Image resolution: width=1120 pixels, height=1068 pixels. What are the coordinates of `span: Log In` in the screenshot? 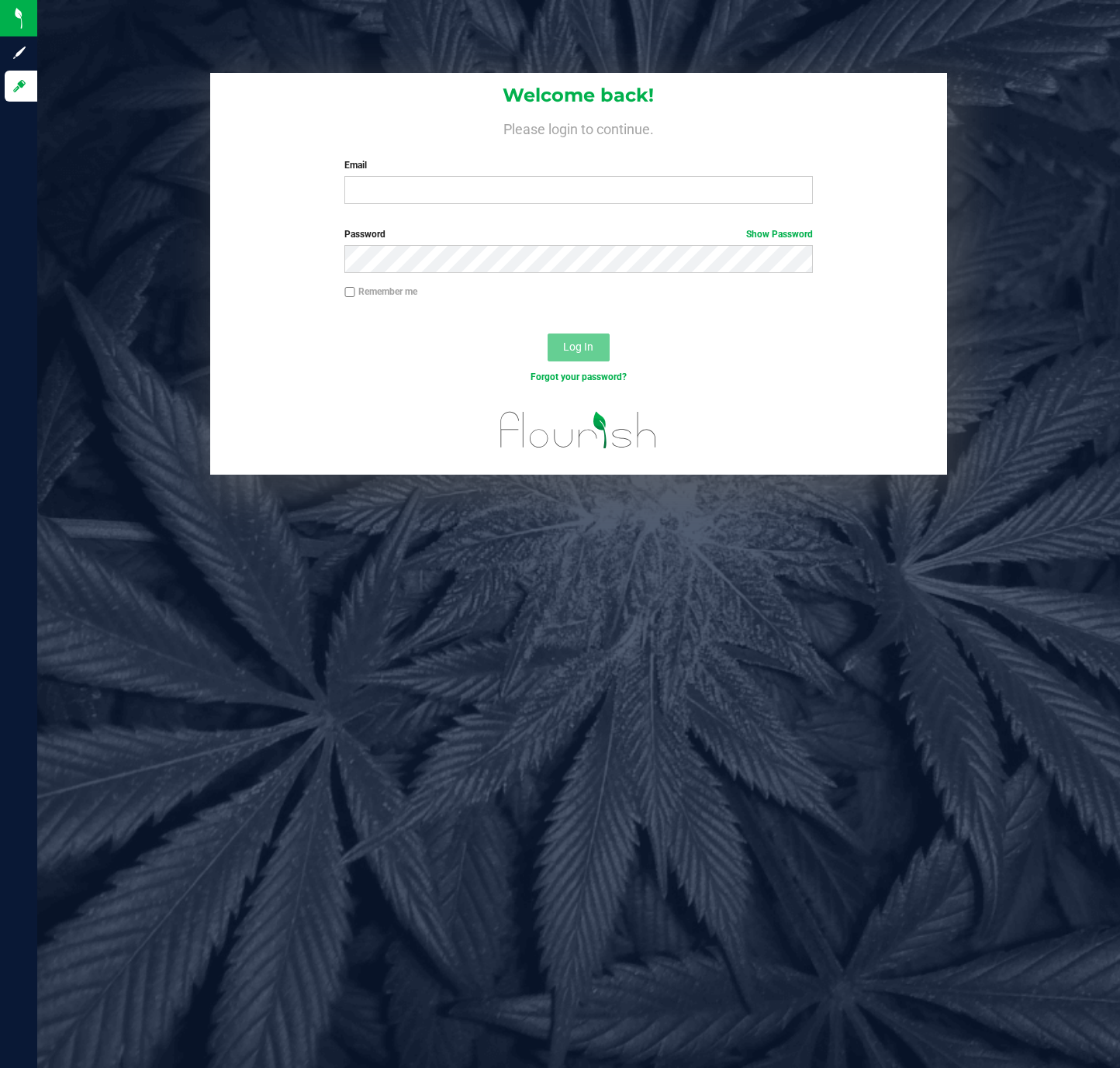 It's located at (578, 347).